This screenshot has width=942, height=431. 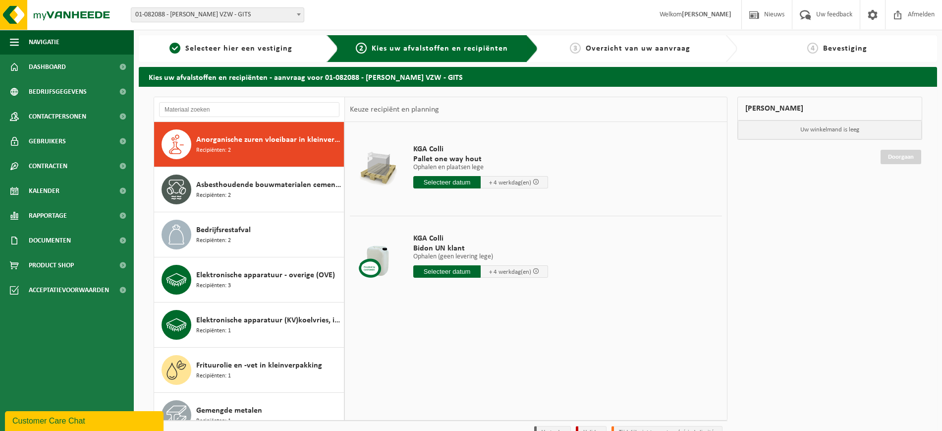 I want to click on span: 01-082088 - DOMINIEK SAVIO VZW - GITS, so click(x=218, y=15).